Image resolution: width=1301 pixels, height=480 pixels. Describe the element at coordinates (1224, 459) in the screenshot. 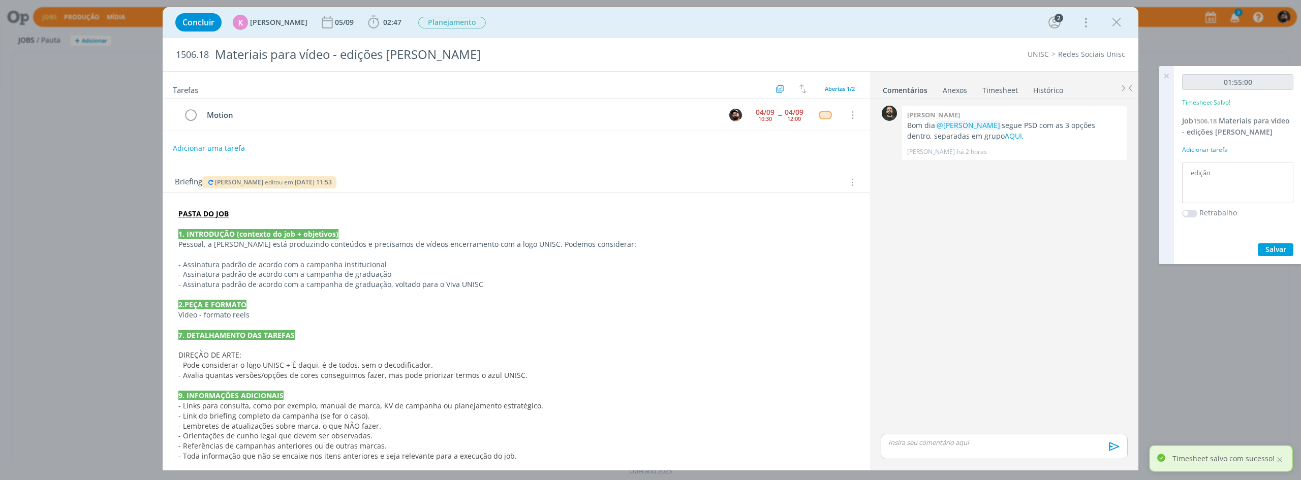

I see `p: Timesheet salvo com sucesso!` at that location.